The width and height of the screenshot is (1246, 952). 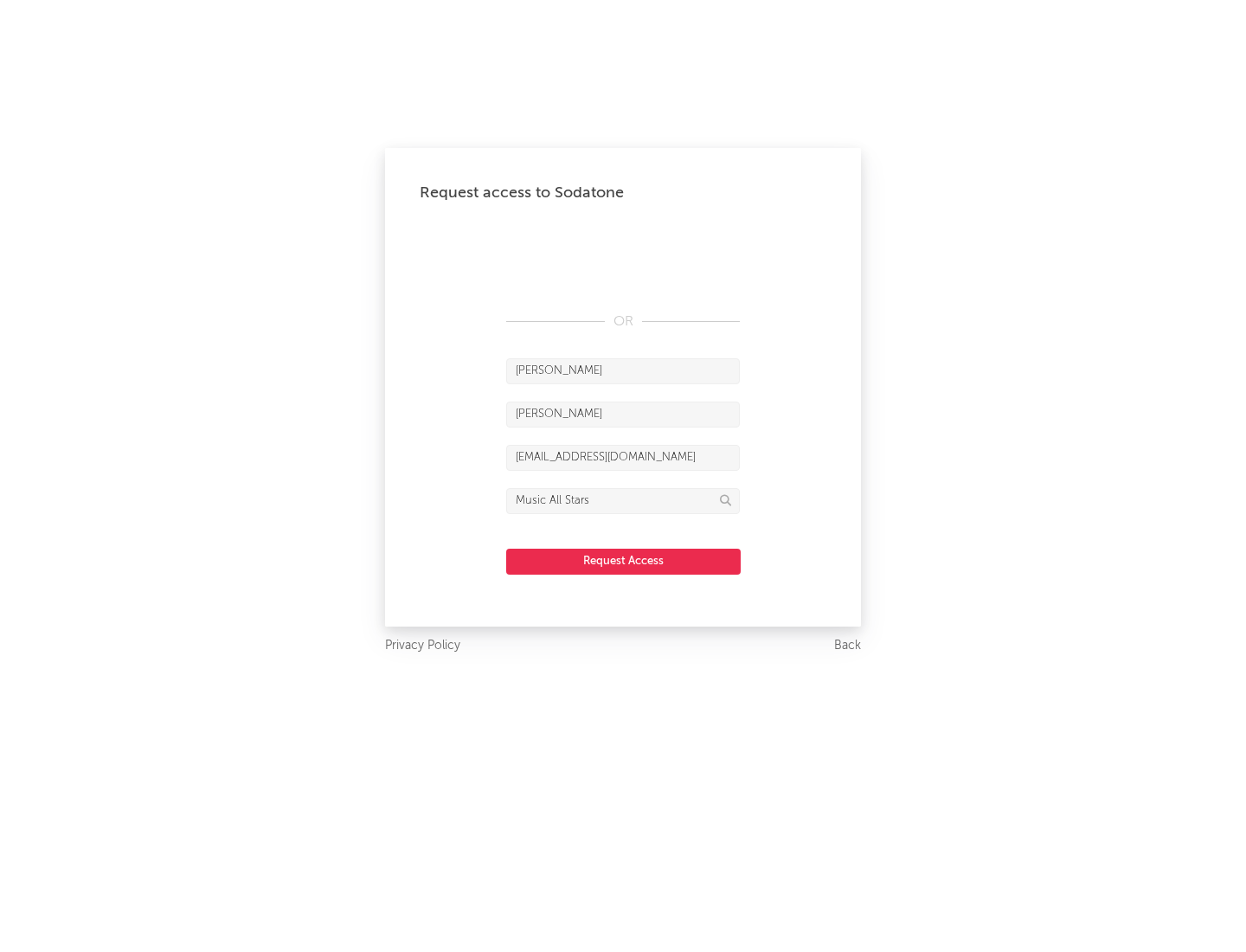 I want to click on a: Privacy Policy, so click(x=422, y=646).